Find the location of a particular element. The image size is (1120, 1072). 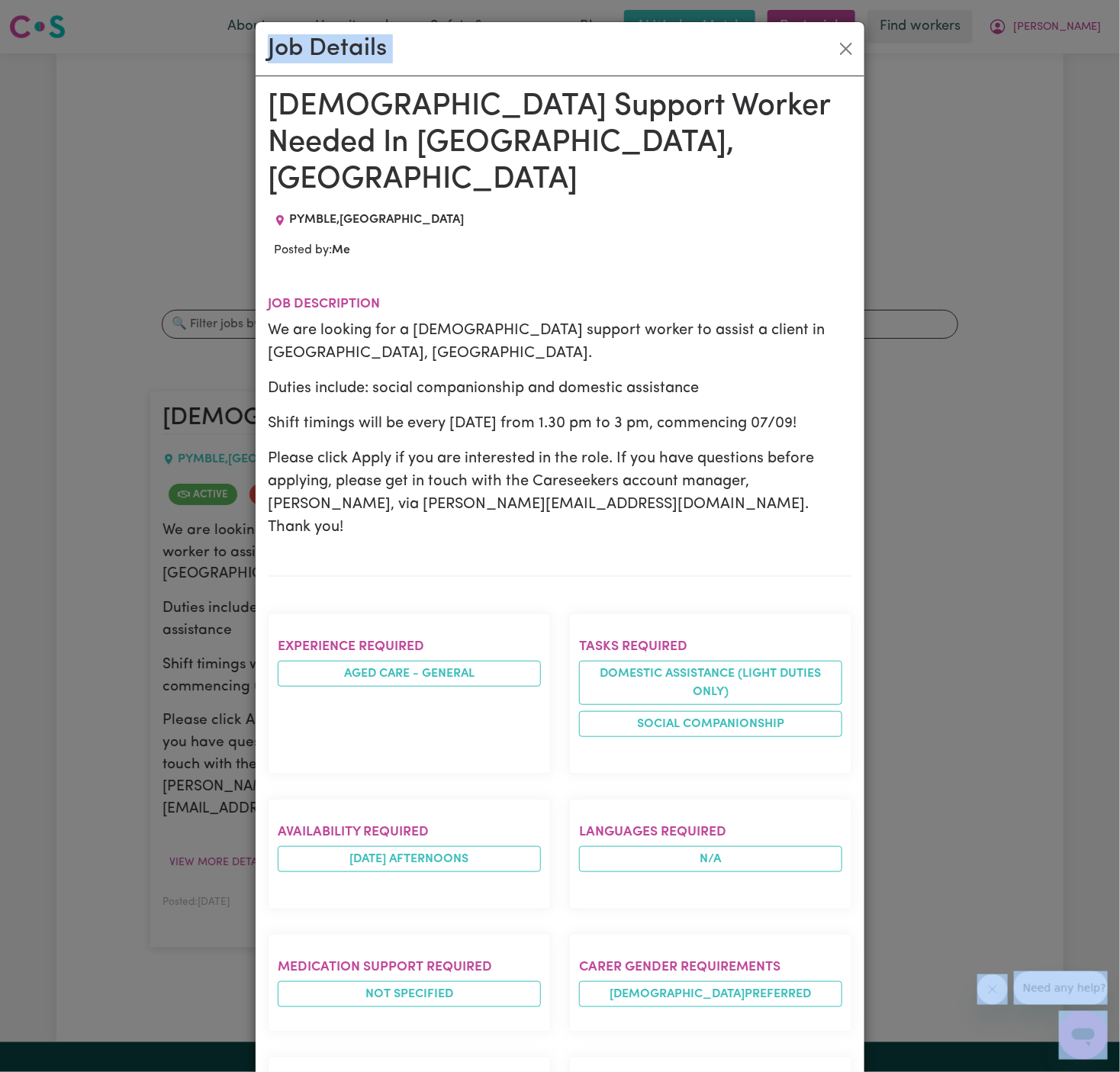

b: Me is located at coordinates (341, 250).